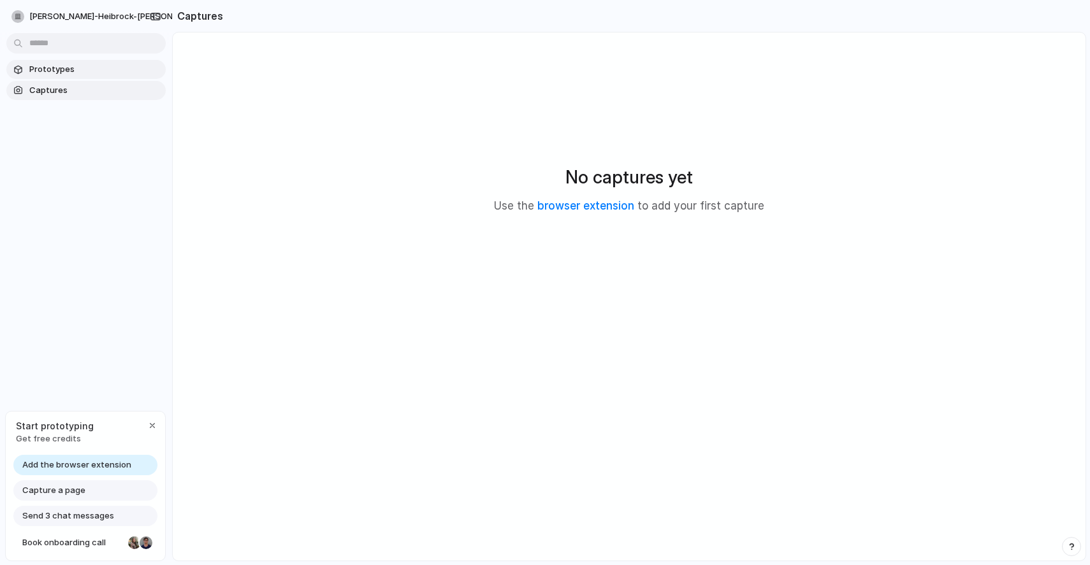 The image size is (1090, 565). What do you see at coordinates (54, 491) in the screenshot?
I see `span: Capture a page` at bounding box center [54, 491].